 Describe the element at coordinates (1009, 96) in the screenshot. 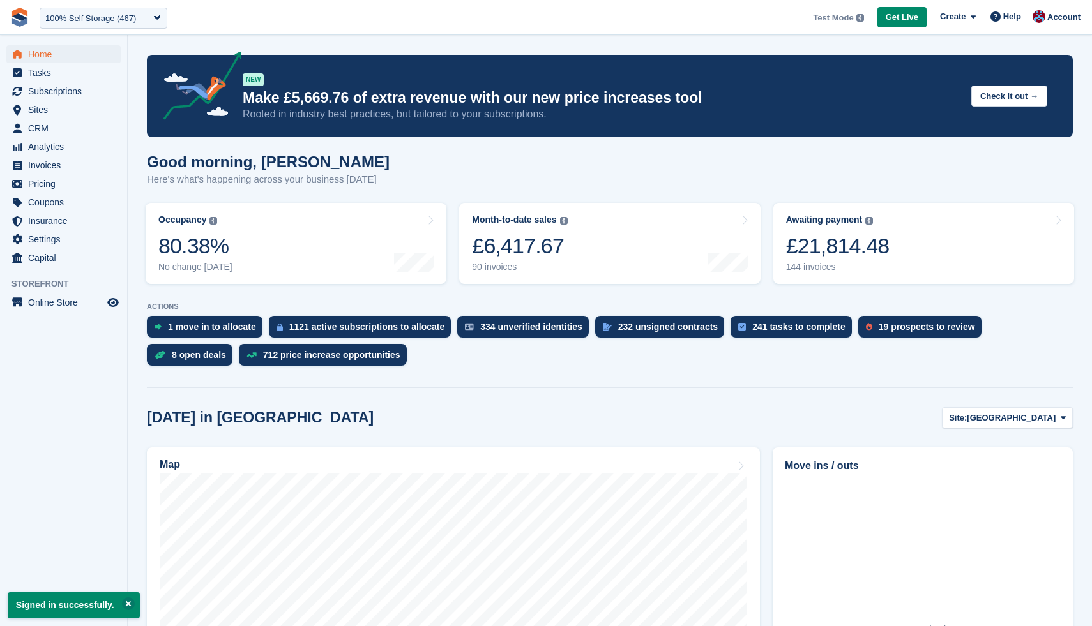

I see `button: Check it out →` at that location.